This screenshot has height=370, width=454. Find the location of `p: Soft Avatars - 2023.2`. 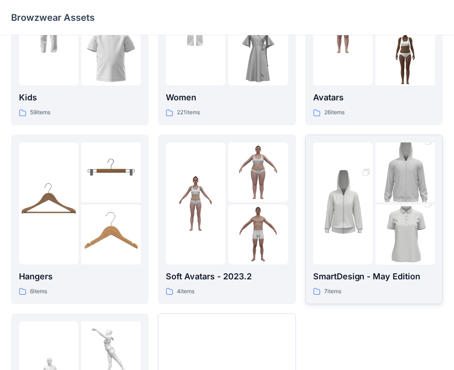

p: Soft Avatars - 2023.2 is located at coordinates (227, 276).